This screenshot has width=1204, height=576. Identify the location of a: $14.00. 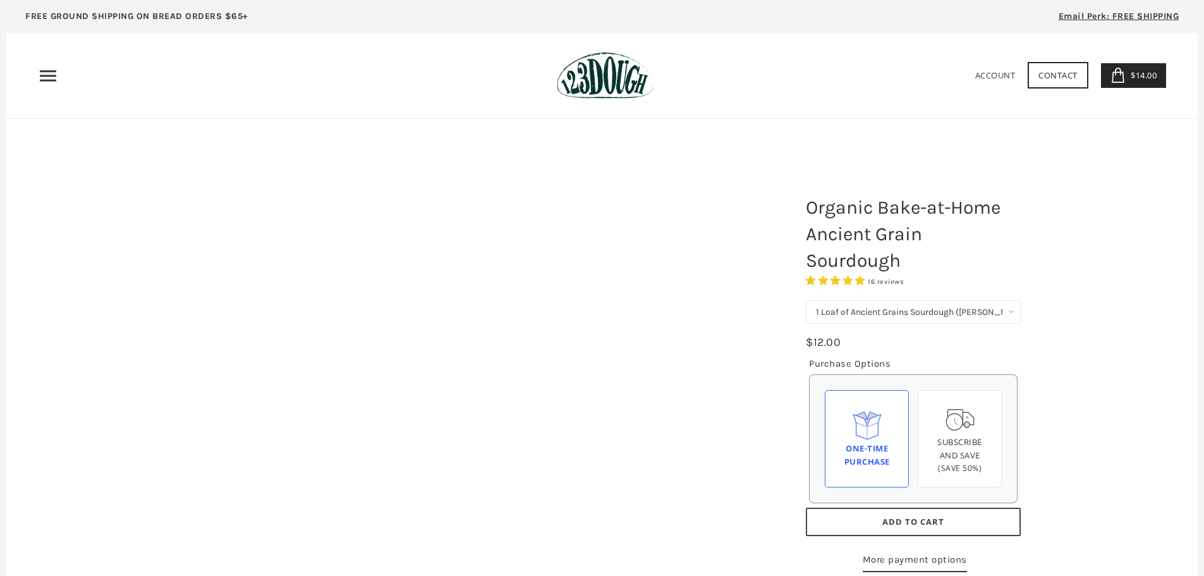
(1134, 75).